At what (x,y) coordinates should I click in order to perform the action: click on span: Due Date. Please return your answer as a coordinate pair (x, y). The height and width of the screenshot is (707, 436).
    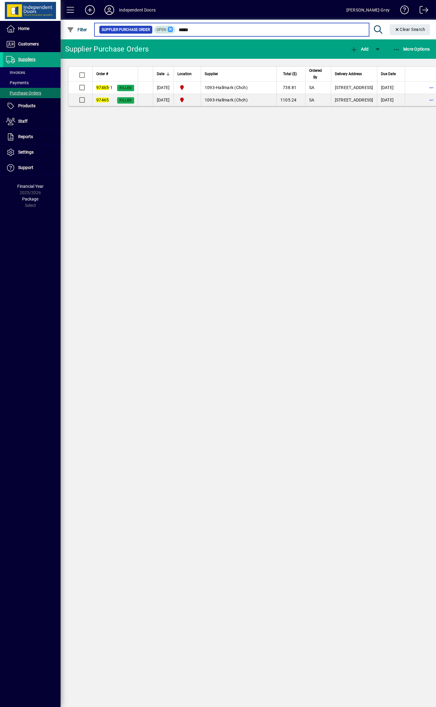
    Looking at the image, I should click on (388, 74).